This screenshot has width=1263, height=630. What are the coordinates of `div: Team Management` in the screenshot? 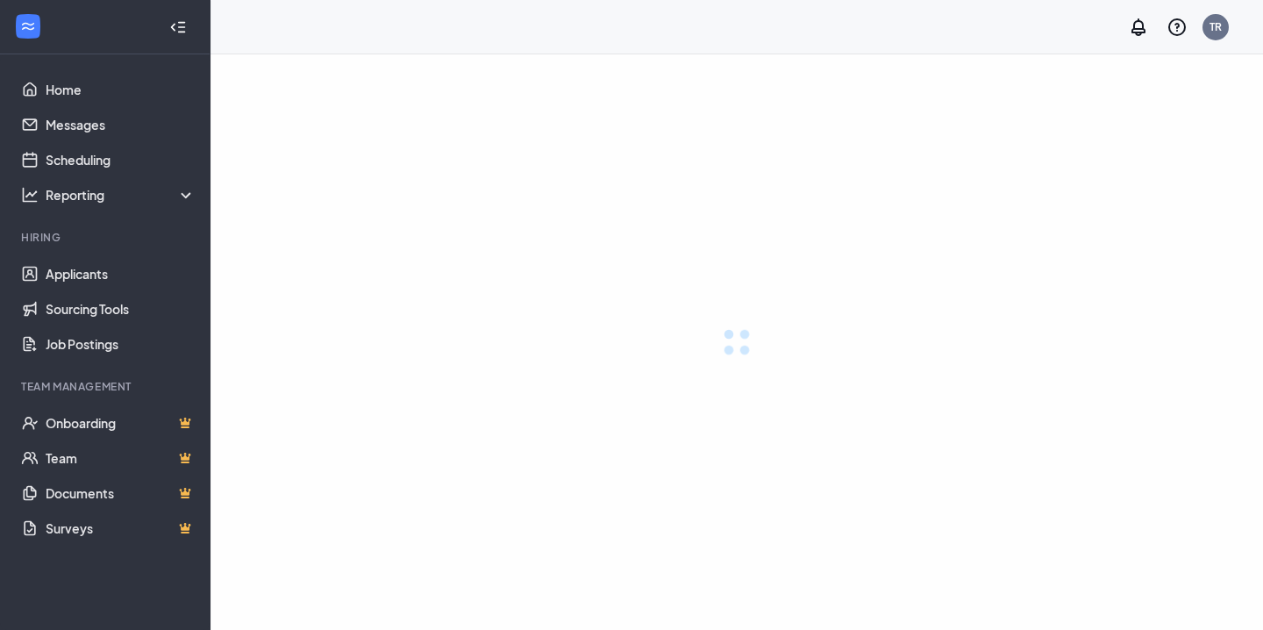 It's located at (106, 386).